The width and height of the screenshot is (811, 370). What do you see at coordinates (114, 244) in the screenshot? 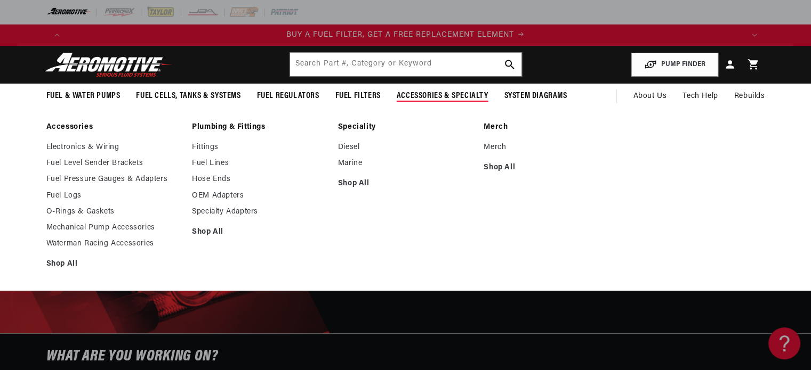
I see `a: Waterman Racing Accessories` at bounding box center [114, 244].